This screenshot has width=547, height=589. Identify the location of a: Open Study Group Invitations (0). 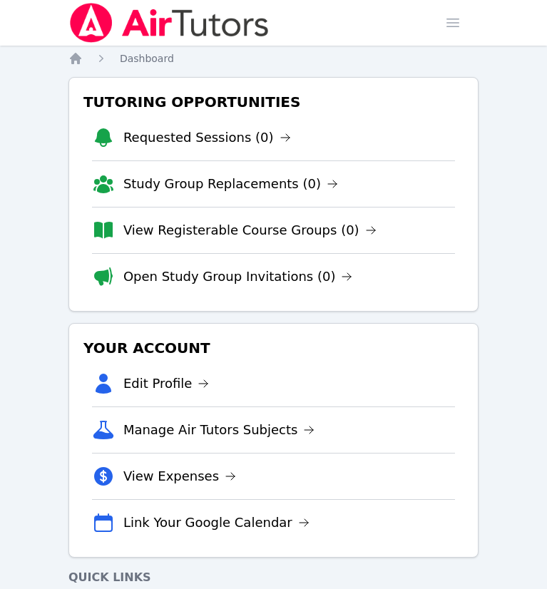
(238, 277).